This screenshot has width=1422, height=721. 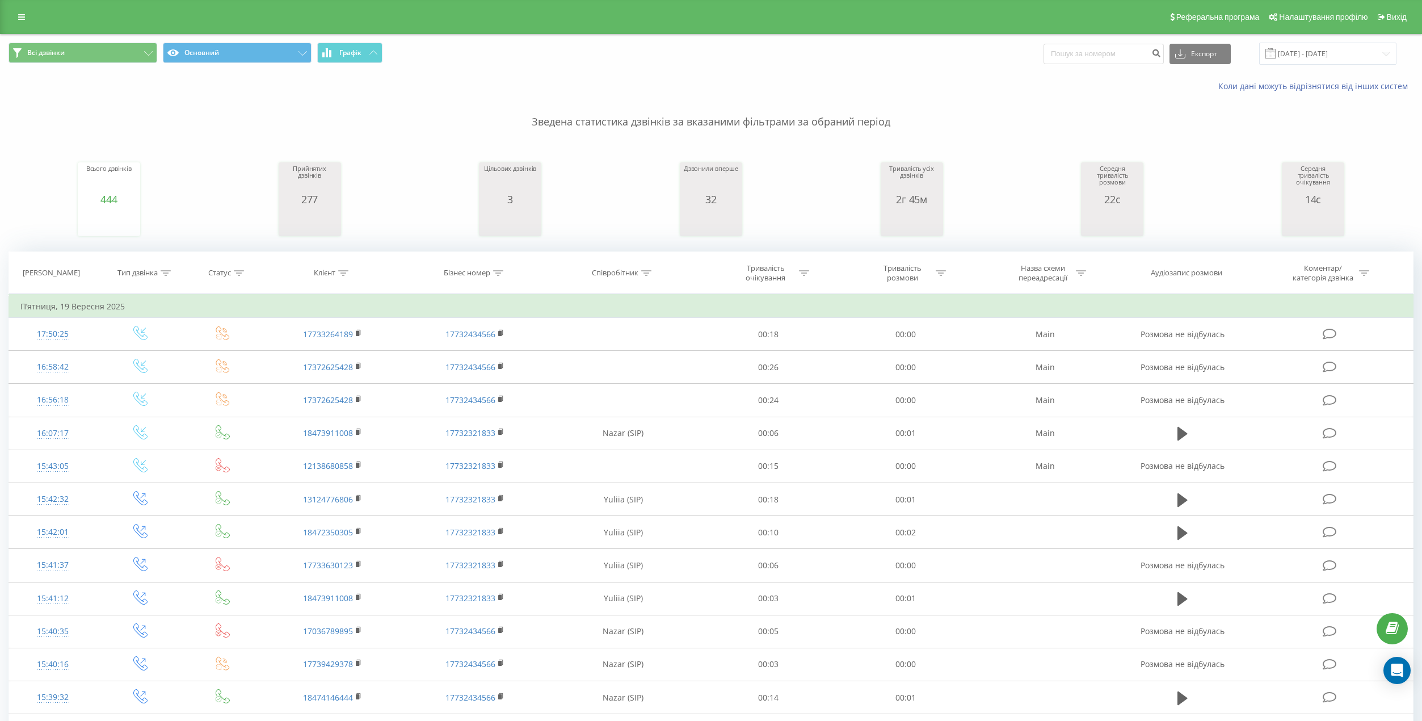 What do you see at coordinates (1313, 199) in the screenshot?
I see `div: 14с` at bounding box center [1313, 199].